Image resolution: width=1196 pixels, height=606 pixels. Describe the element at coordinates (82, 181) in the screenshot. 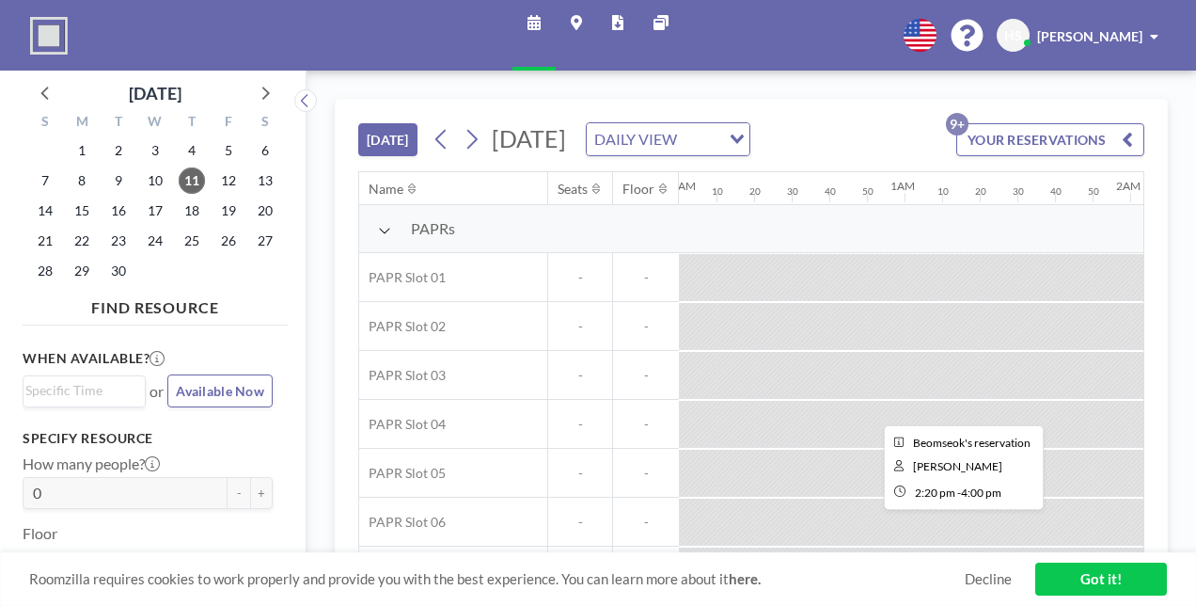

I see `span: Monday, September 8, 2025` at that location.